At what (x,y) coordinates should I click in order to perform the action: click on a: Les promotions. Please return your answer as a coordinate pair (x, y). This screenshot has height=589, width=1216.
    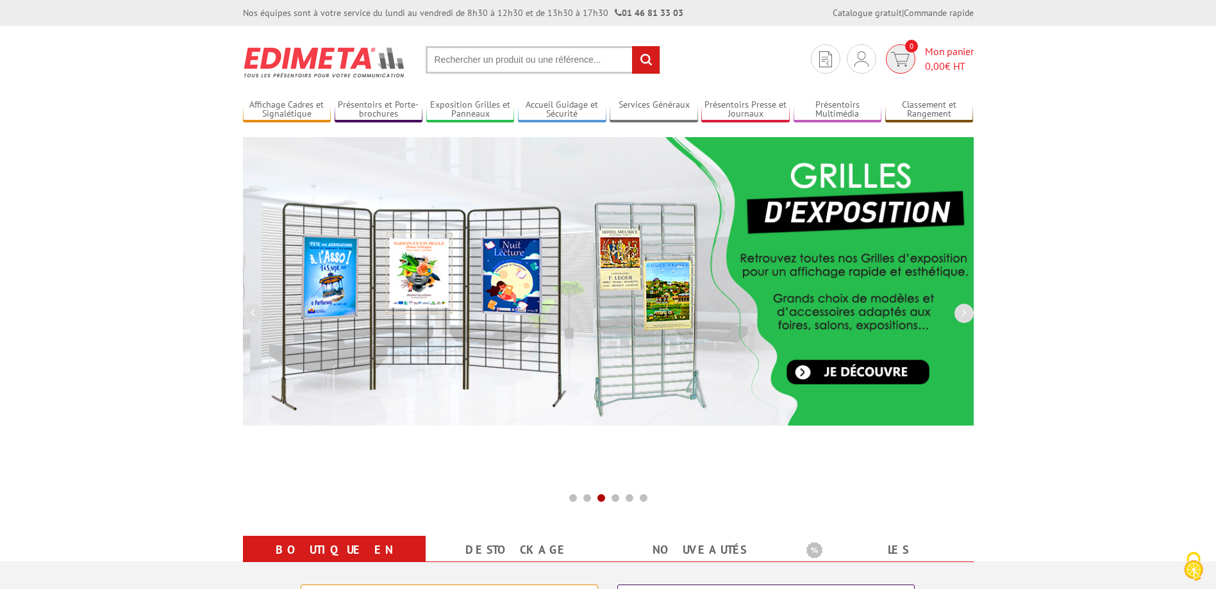
    Looking at the image, I should click on (882, 562).